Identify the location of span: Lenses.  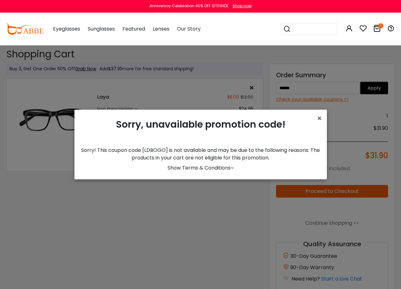
(161, 29).